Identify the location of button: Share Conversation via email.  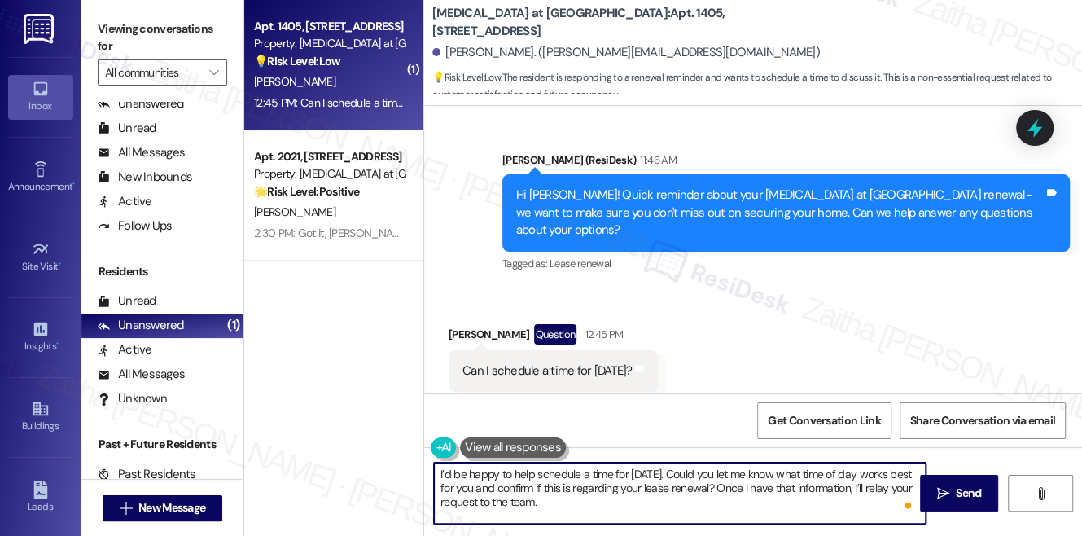
(982, 420).